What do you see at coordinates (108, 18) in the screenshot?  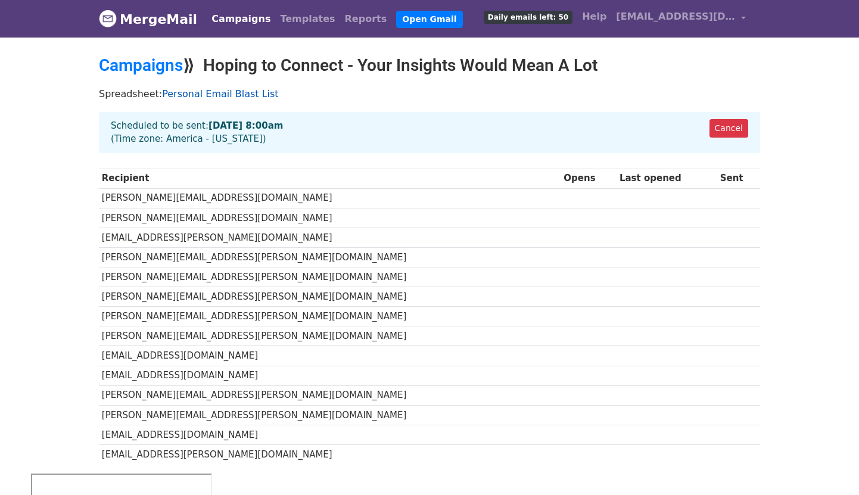 I see `img: MergeMail logo` at bounding box center [108, 18].